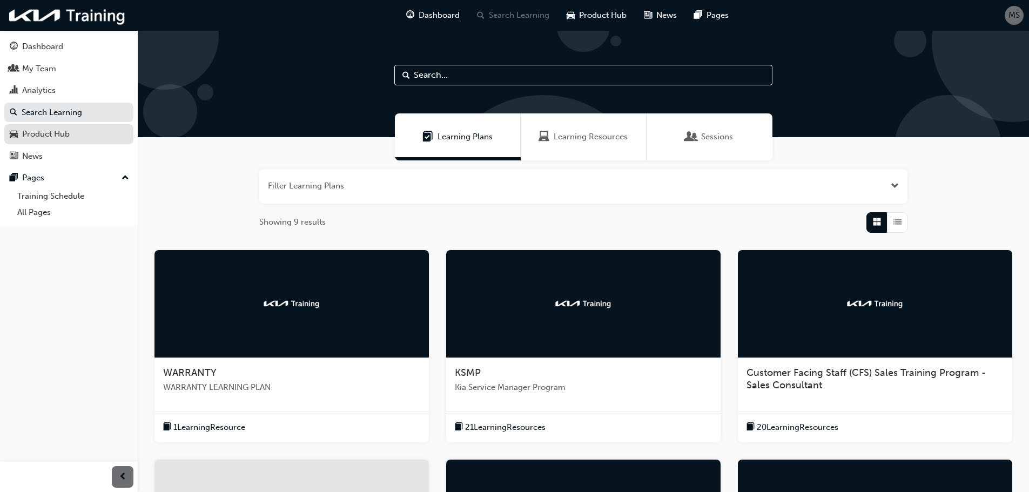 The height and width of the screenshot is (492, 1029). I want to click on a: search-iconSearch Learning, so click(513, 15).